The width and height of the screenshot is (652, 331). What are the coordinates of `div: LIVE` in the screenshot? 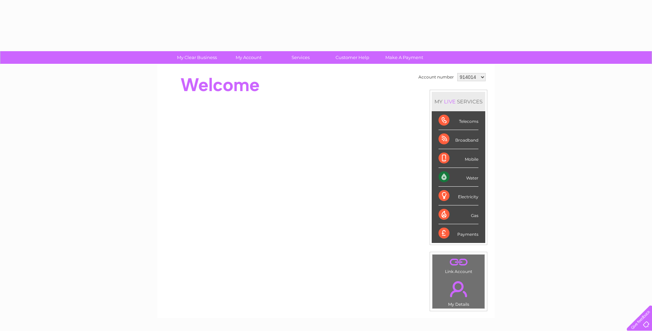 It's located at (450, 101).